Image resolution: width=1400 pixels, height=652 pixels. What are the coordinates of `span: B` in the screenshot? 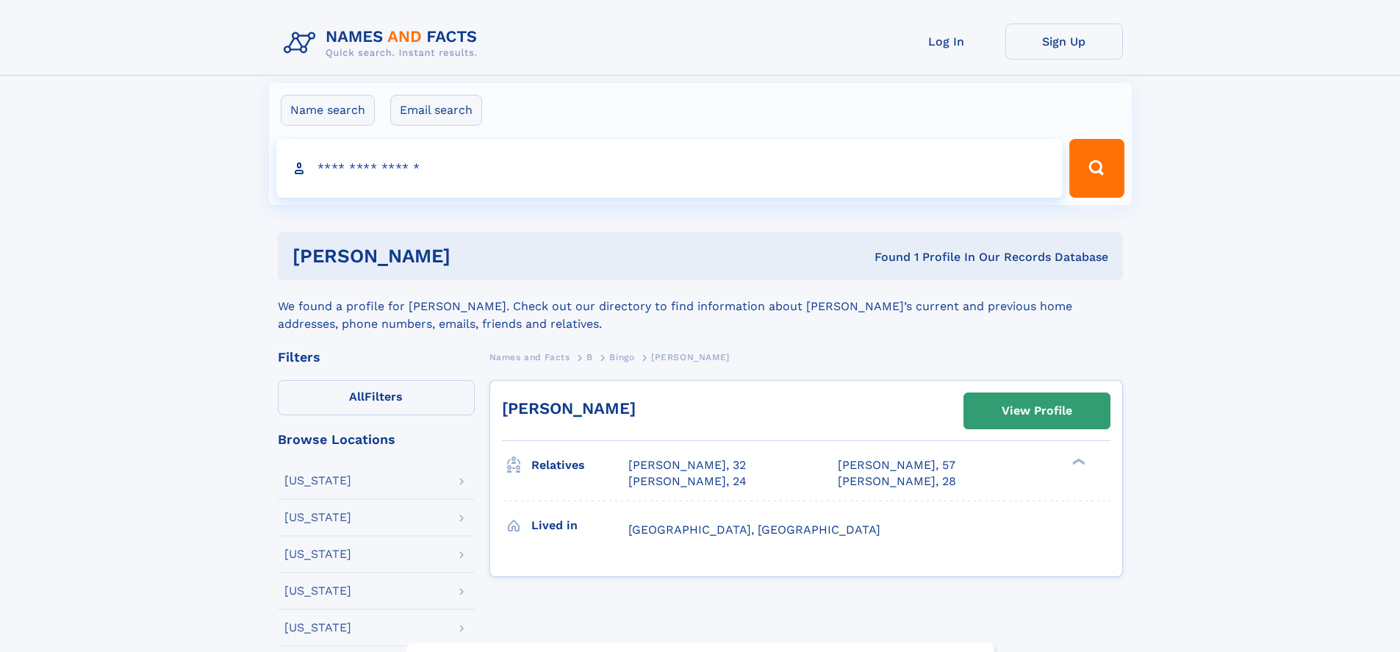 It's located at (590, 357).